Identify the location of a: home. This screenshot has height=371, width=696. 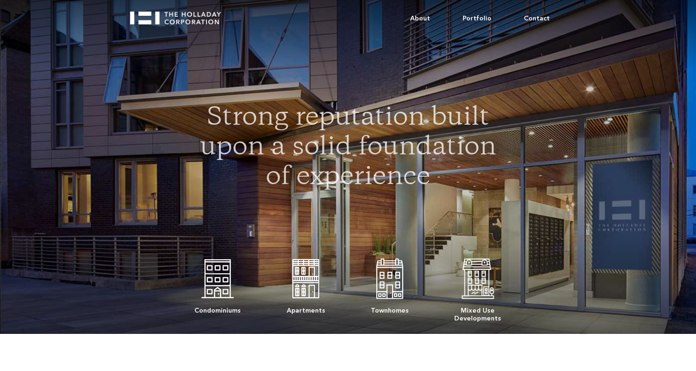
(179, 14).